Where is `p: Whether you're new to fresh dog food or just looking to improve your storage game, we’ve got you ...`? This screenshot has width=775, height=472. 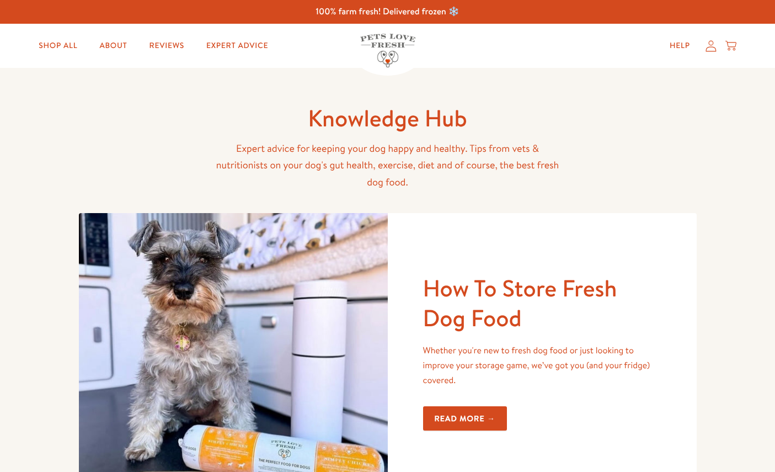
p: Whether you're new to fresh dog food or just looking to improve your storage game, we’ve got you ... is located at coordinates (542, 366).